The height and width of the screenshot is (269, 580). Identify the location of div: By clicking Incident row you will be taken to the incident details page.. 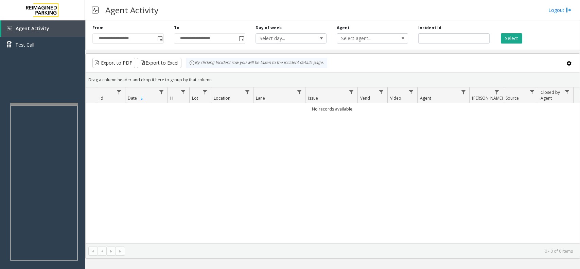
(256, 63).